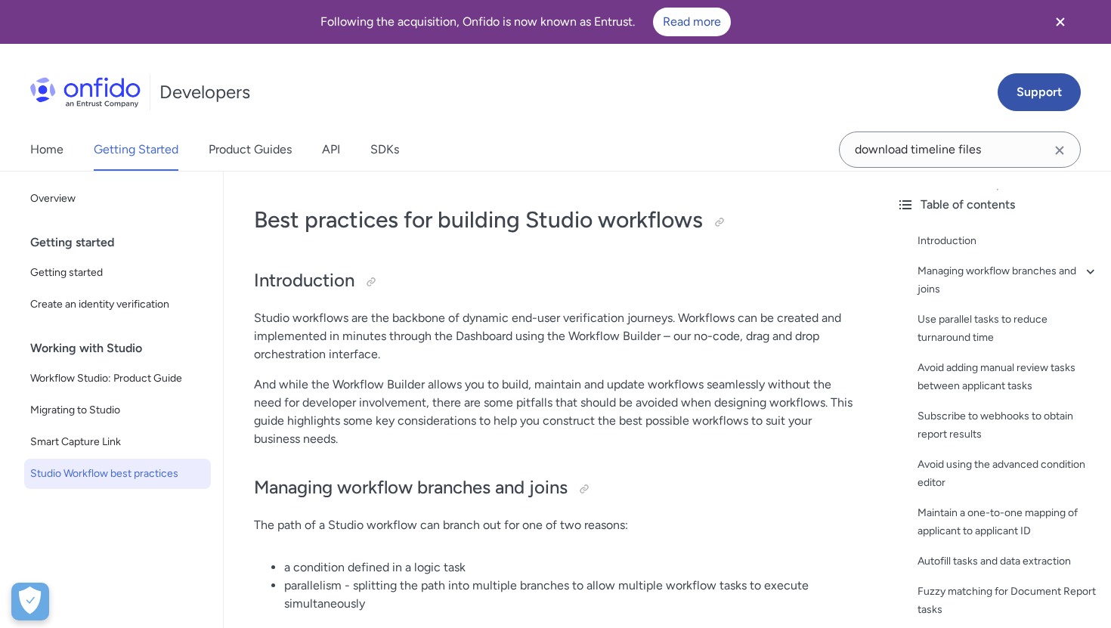  I want to click on span: Create an identity verification, so click(117, 304).